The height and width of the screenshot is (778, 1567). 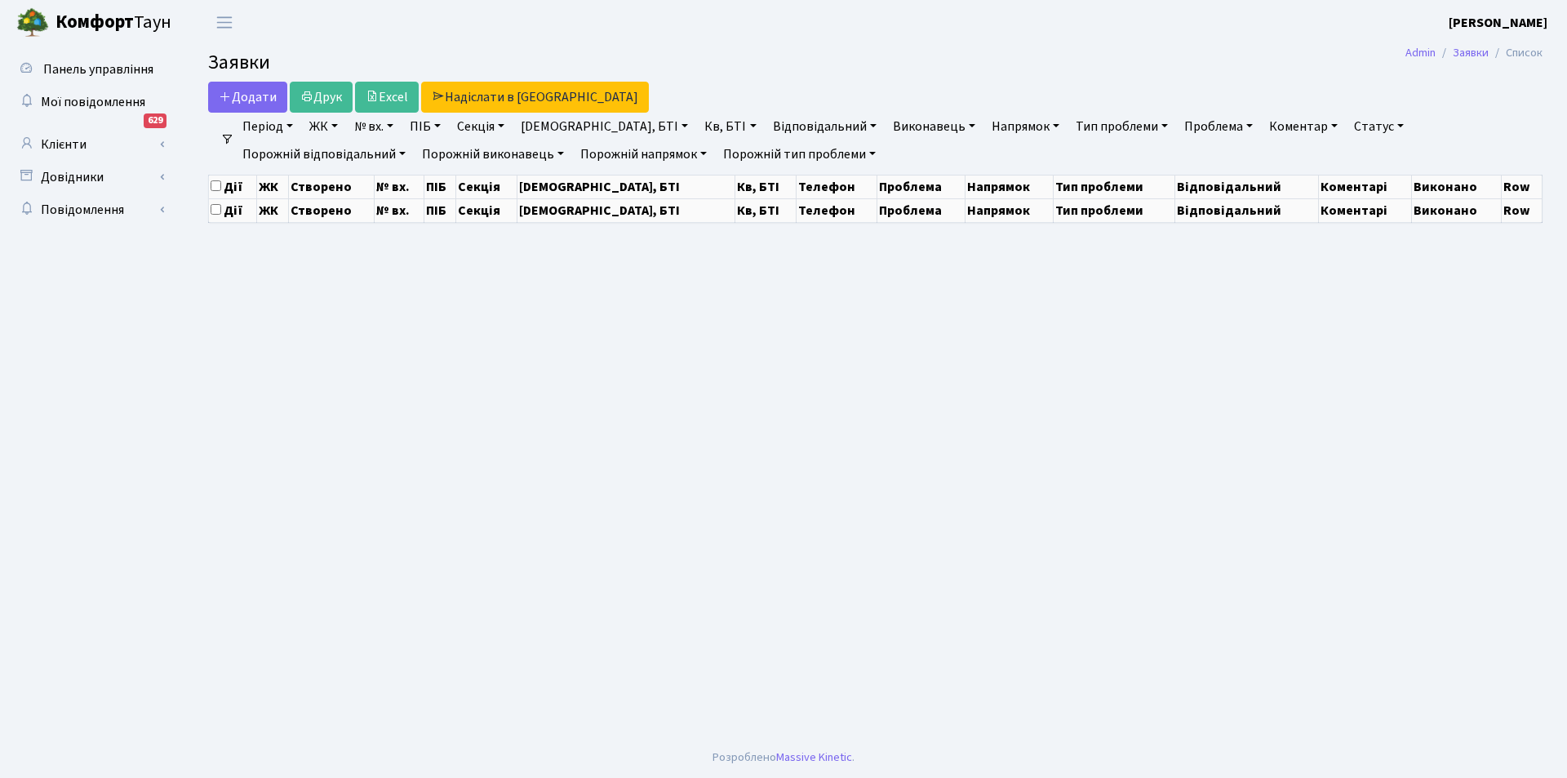 I want to click on a: Друк, so click(x=321, y=97).